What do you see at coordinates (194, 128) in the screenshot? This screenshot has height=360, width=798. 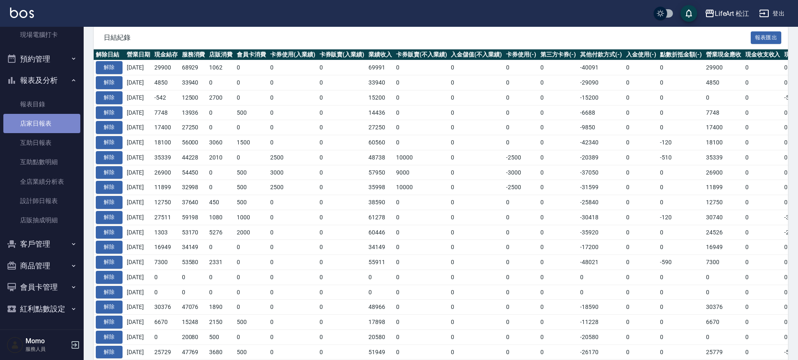 I see `td: 27250` at bounding box center [194, 128].